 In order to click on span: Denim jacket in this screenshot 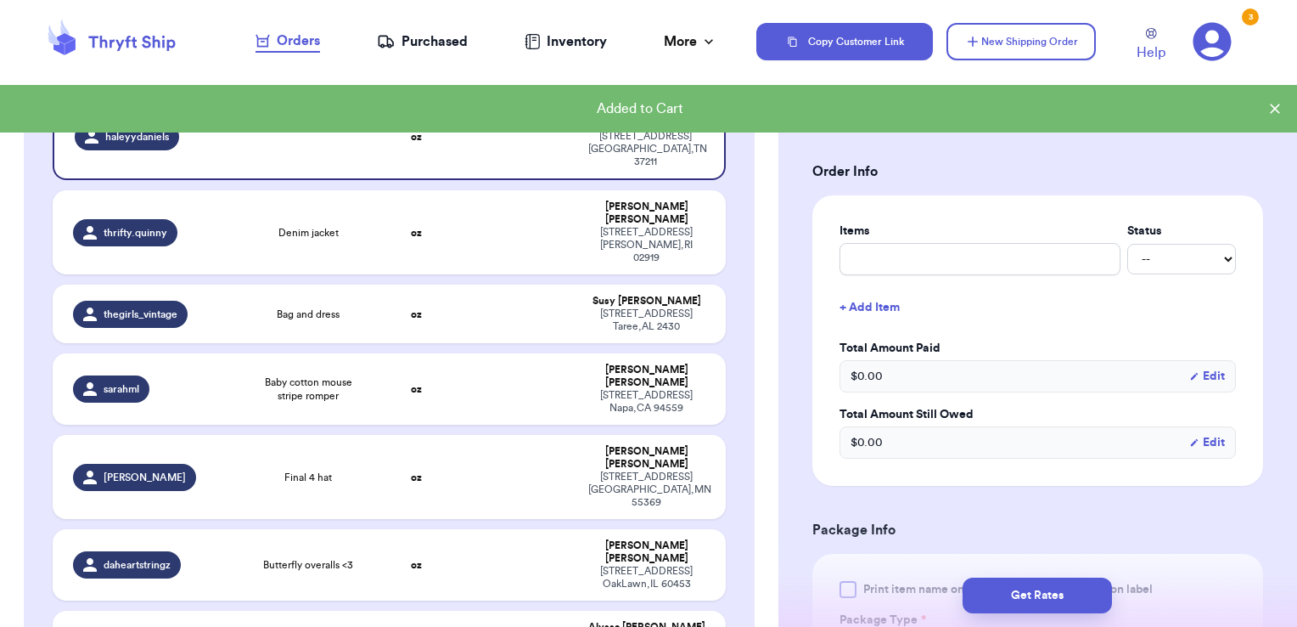, I will do `click(308, 233)`.